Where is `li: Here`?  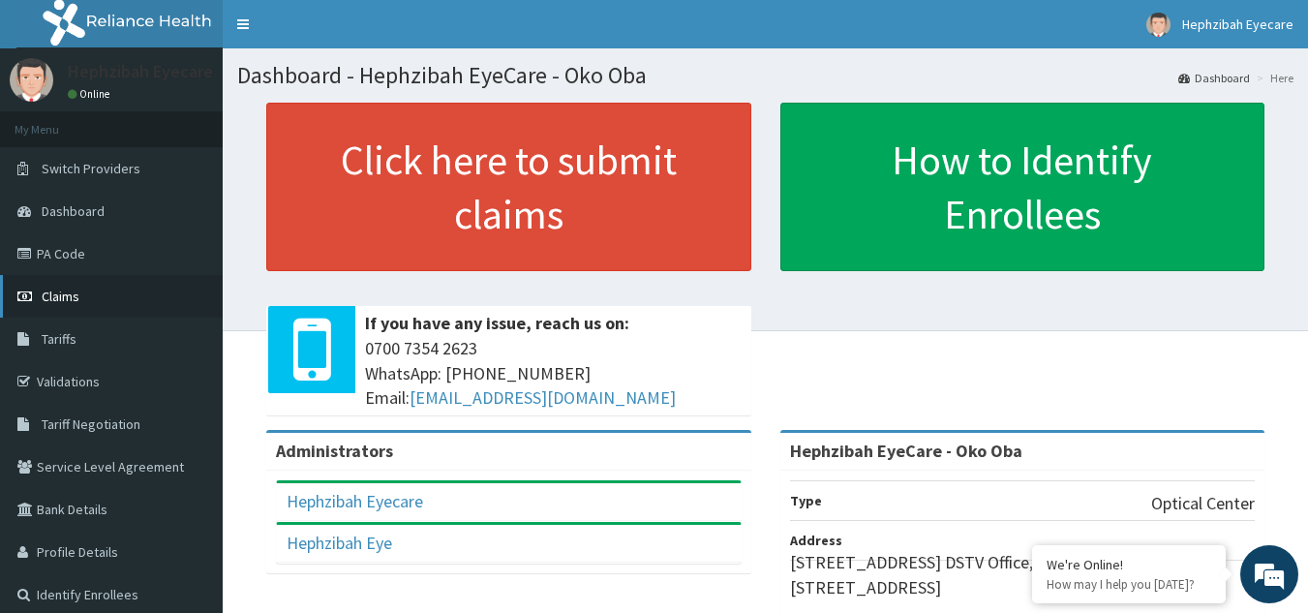 li: Here is located at coordinates (1272, 77).